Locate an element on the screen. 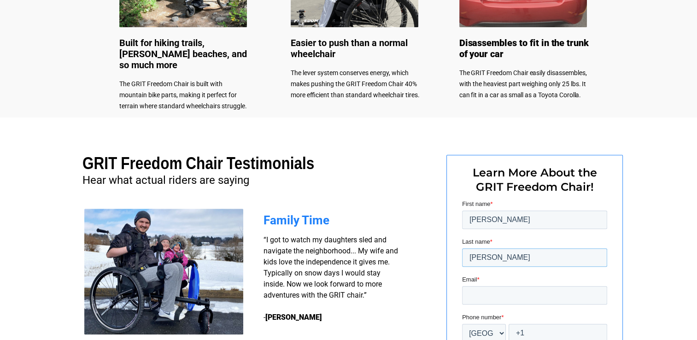  span: The lever system conserves energy, which makes pushing the GRIT Freedom Chair 40% more efficient ... is located at coordinates (355, 84).